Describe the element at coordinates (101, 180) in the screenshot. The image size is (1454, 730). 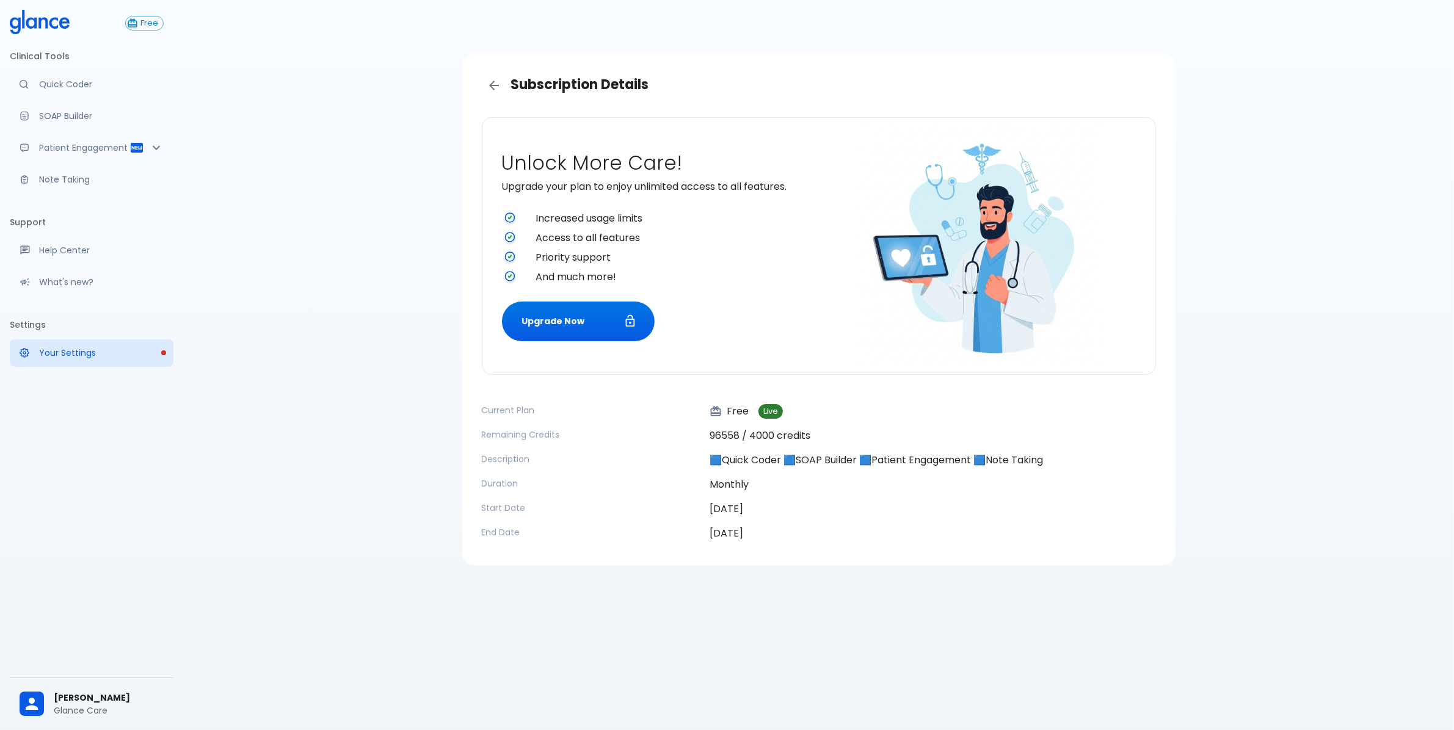
I see `p: Note Taking` at that location.